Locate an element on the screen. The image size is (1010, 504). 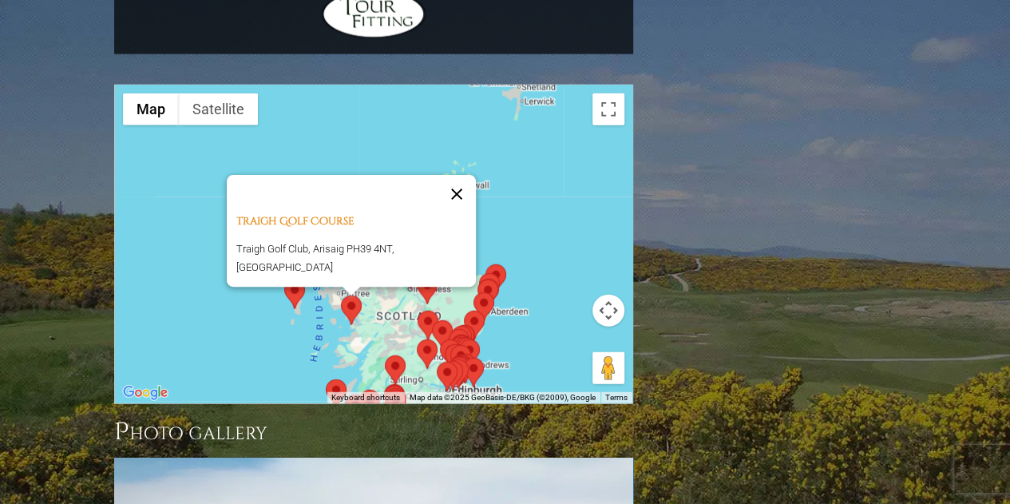
button: Keyboard shortcuts is located at coordinates (366, 398).